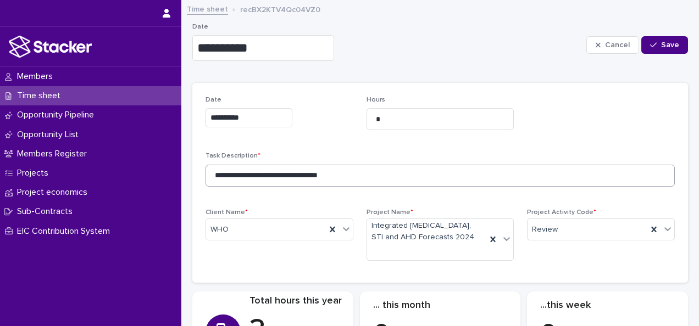 This screenshot has height=326, width=699. Describe the element at coordinates (280, 9) in the screenshot. I see `p: recBX2KTV4Qc04VZ0` at that location.